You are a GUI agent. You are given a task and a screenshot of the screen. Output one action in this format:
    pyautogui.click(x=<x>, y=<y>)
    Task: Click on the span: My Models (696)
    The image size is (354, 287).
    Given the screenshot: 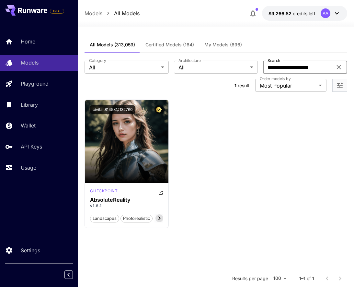 What is the action you would take?
    pyautogui.click(x=223, y=45)
    